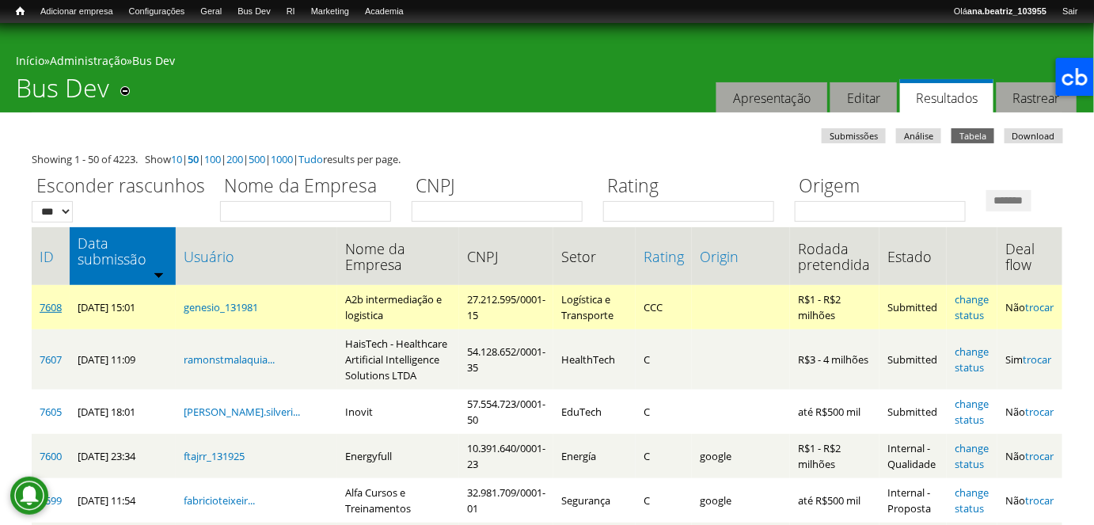  Describe the element at coordinates (176, 159) in the screenshot. I see `a: 10` at that location.